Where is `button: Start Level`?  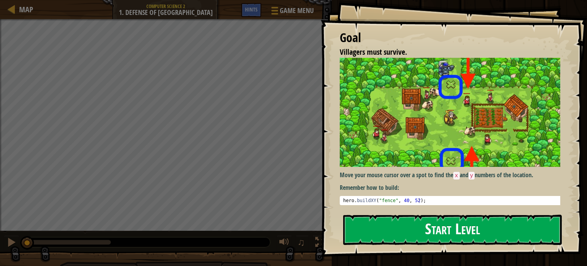 button: Start Level is located at coordinates (452, 229).